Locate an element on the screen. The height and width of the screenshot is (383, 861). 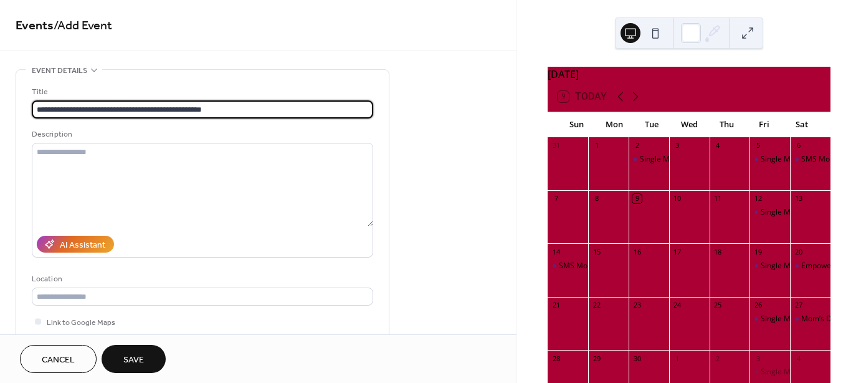
div: 11 is located at coordinates (718, 198).